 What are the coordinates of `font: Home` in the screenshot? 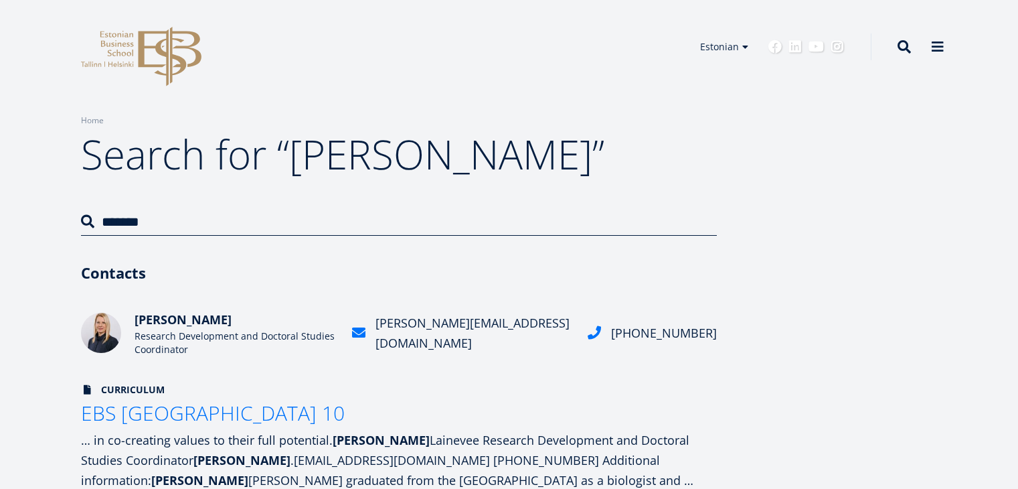 It's located at (92, 120).